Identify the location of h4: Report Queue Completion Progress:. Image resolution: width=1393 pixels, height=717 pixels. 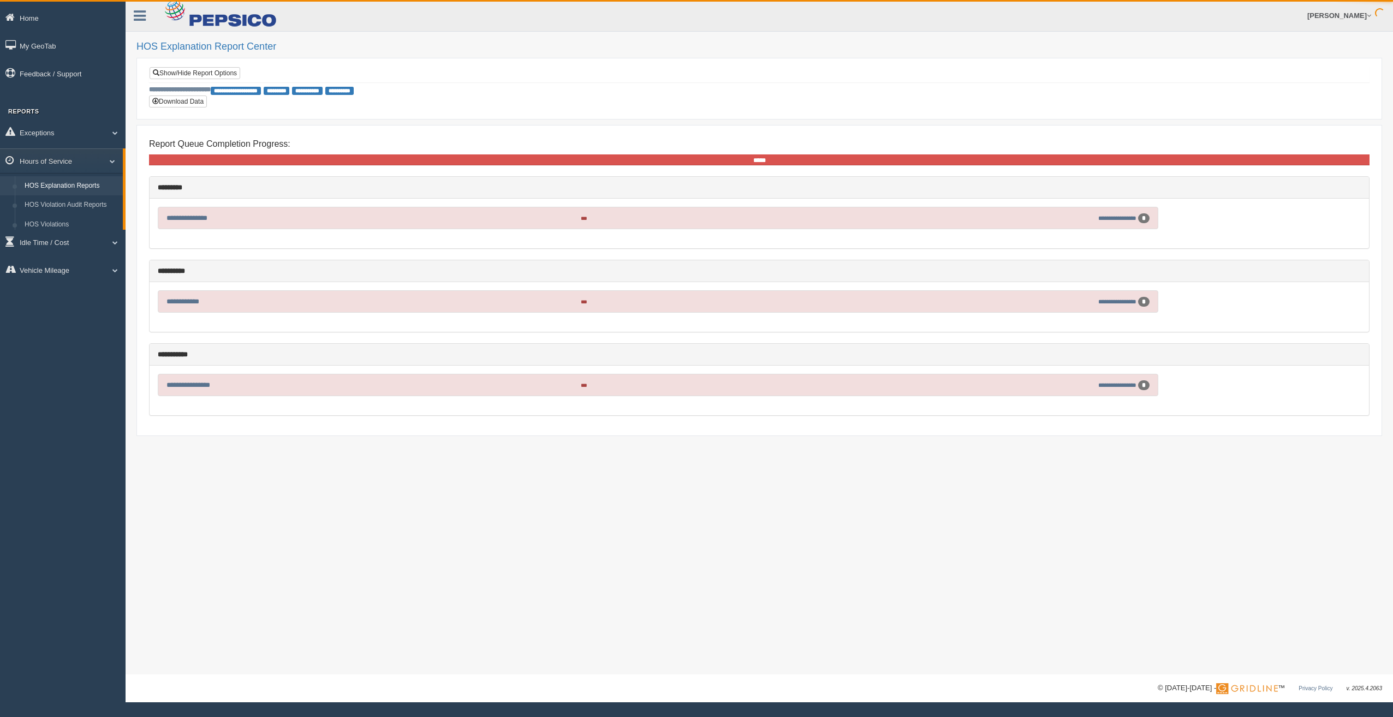
(759, 144).